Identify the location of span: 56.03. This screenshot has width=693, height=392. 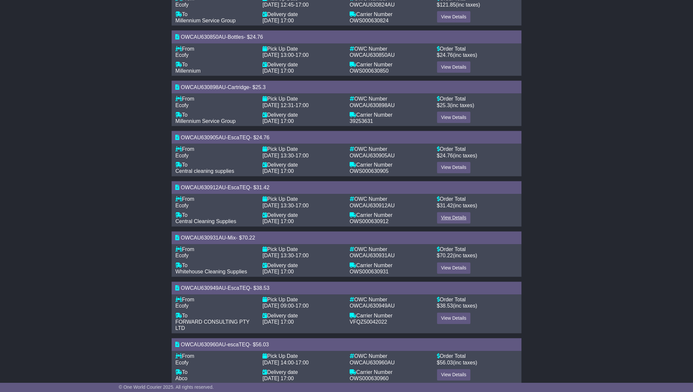
(446, 363).